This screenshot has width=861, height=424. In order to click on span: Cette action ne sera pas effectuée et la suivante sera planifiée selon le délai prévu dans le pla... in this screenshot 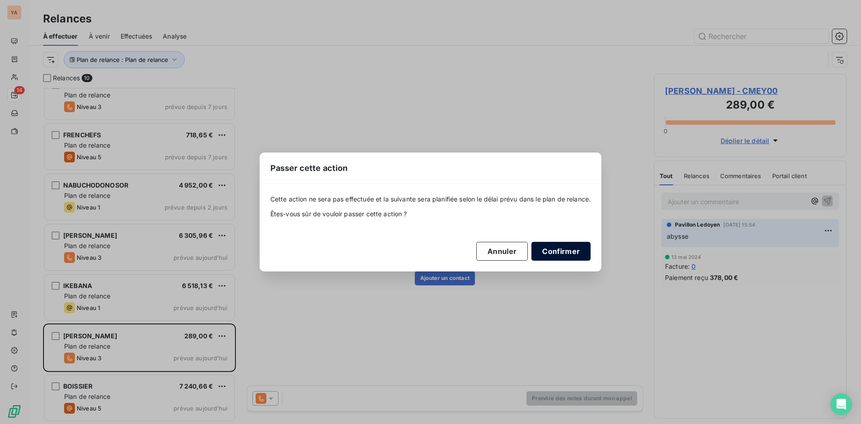, I will do `click(430, 199)`.